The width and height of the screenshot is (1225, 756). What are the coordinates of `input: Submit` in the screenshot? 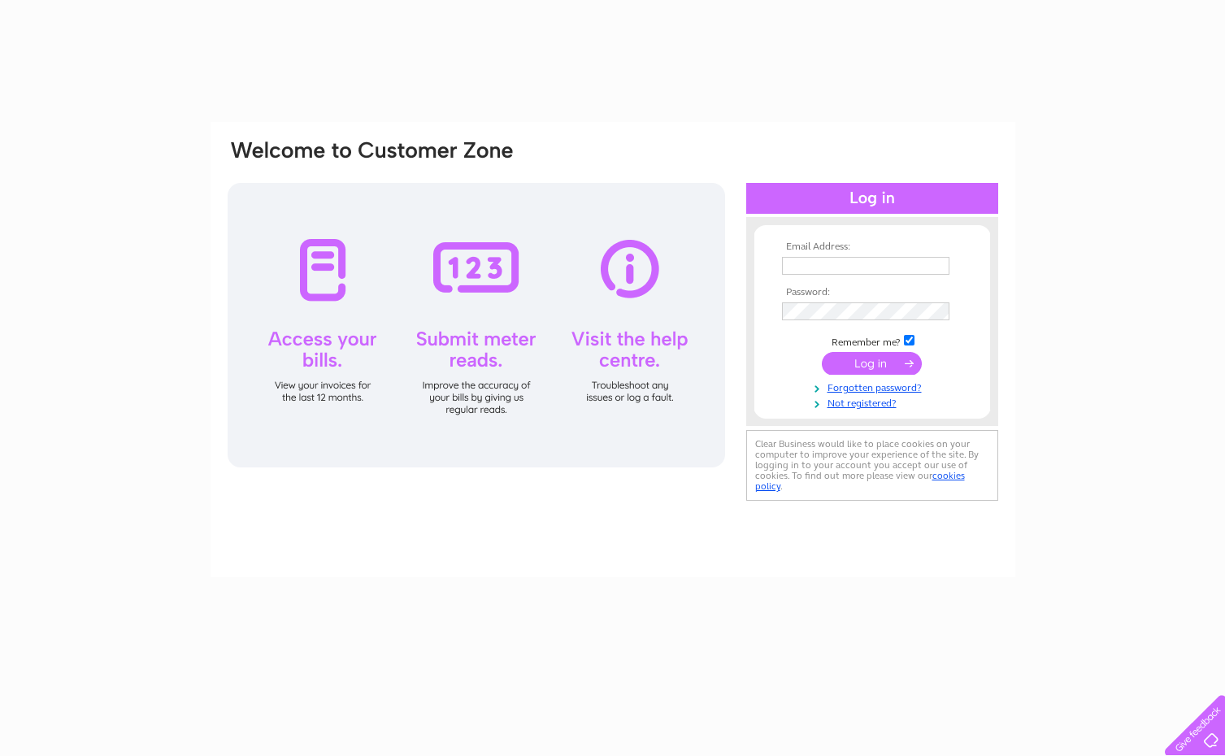 It's located at (871, 363).